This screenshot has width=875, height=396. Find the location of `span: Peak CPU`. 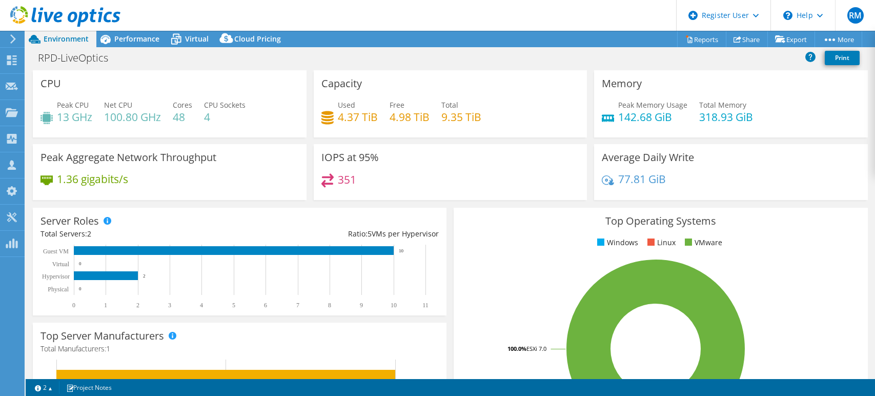

span: Peak CPU is located at coordinates (73, 105).